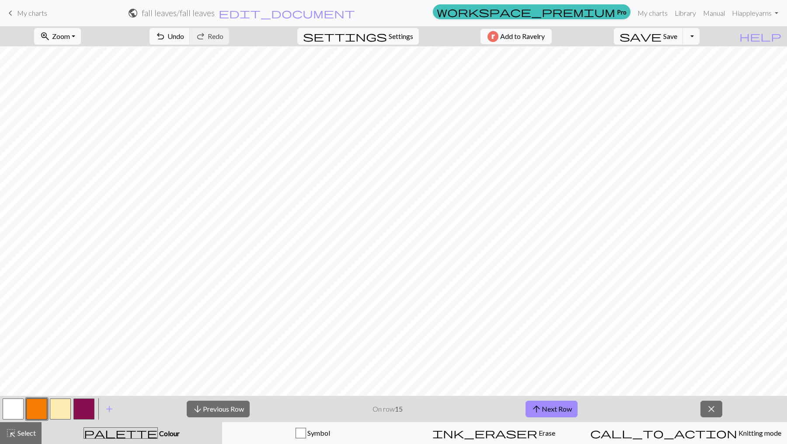  I want to click on span: highlight_alt, so click(11, 433).